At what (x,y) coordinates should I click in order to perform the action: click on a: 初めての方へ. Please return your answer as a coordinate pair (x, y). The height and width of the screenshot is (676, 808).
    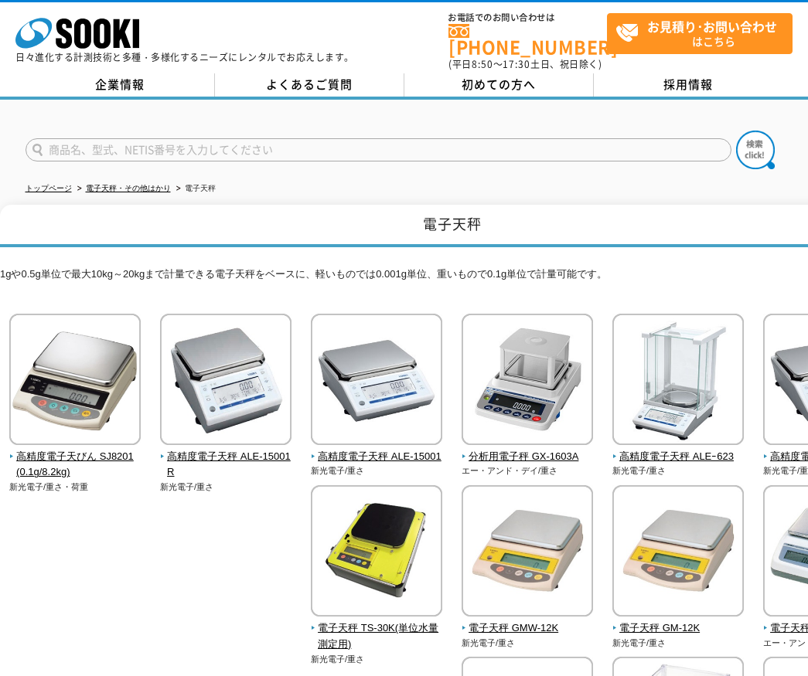
    Looking at the image, I should click on (499, 85).